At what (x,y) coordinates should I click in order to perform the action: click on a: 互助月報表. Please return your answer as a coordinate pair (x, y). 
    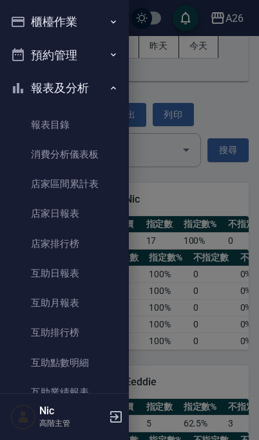
    Looking at the image, I should click on (64, 303).